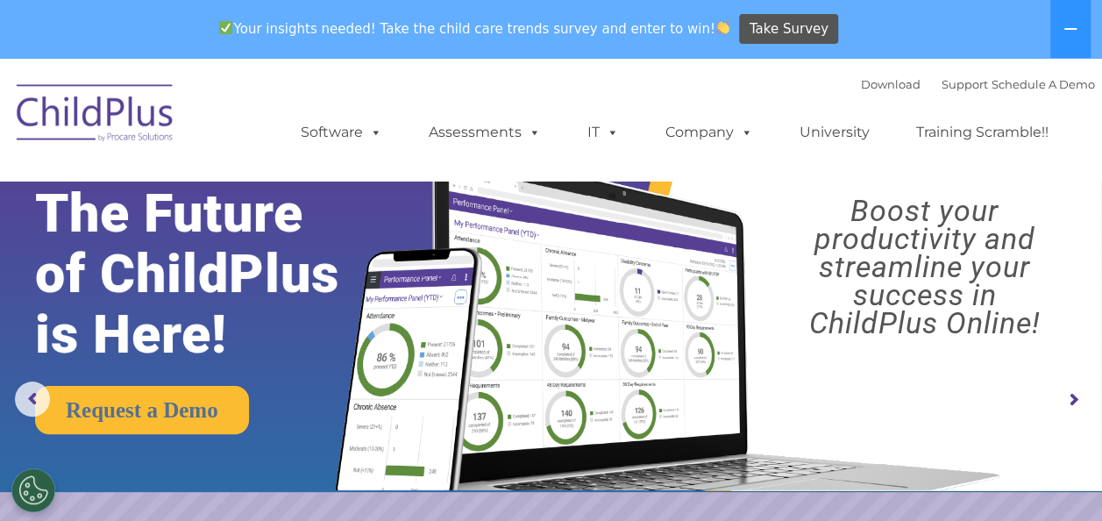  Describe the element at coordinates (341, 132) in the screenshot. I see `a: Software` at that location.